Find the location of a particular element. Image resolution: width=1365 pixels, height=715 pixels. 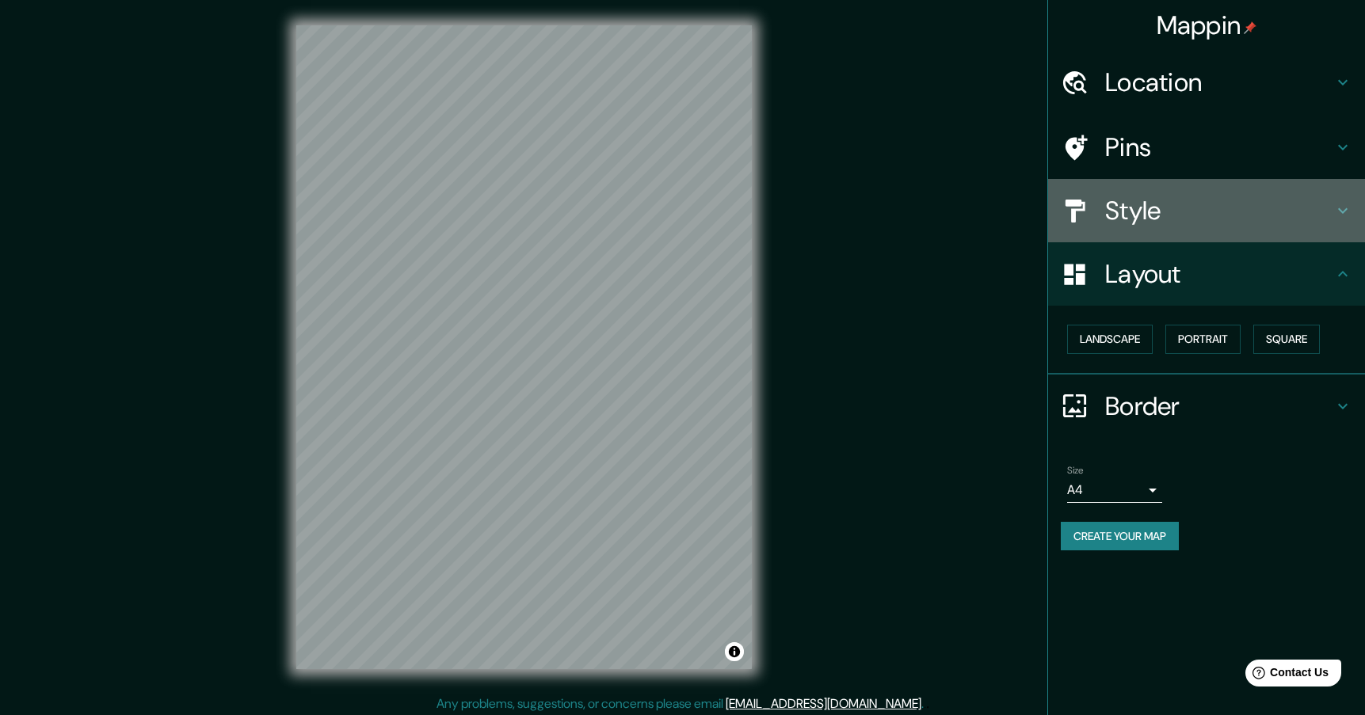

div: A4 is located at coordinates (1114, 490).